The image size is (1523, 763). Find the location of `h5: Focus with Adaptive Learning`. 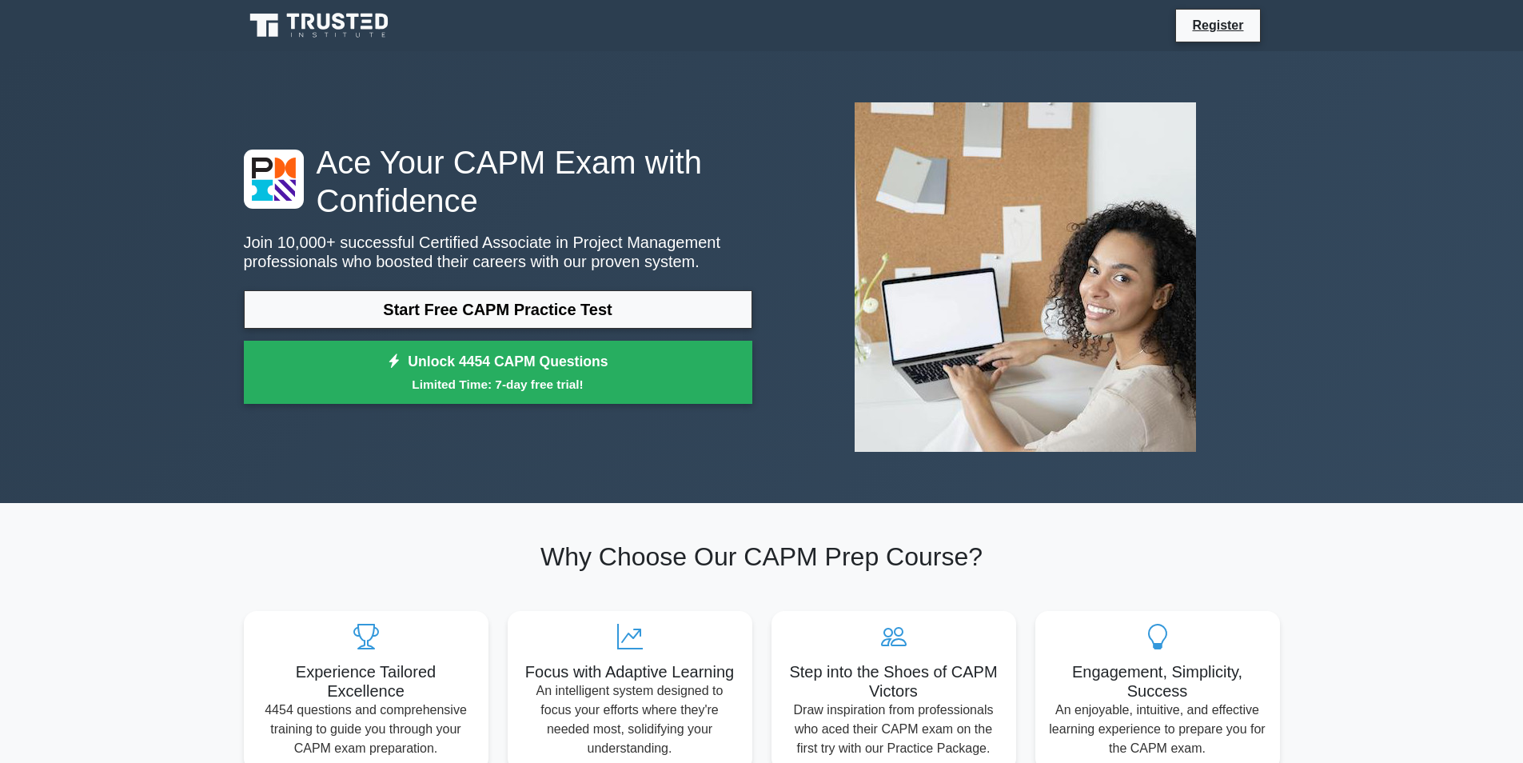

h5: Focus with Adaptive Learning is located at coordinates (630, 672).